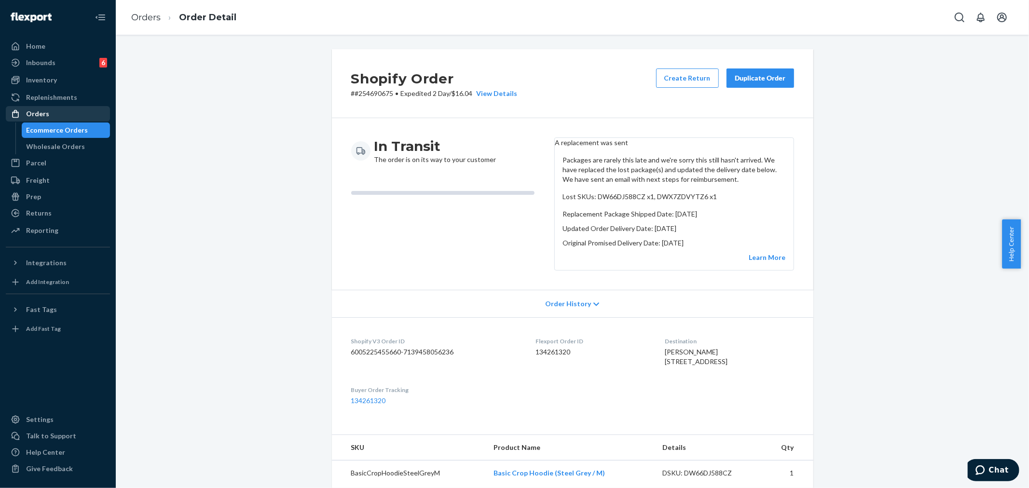 This screenshot has height=488, width=1029. I want to click on td: BasicCropHoodieSteelGreyM, so click(409, 473).